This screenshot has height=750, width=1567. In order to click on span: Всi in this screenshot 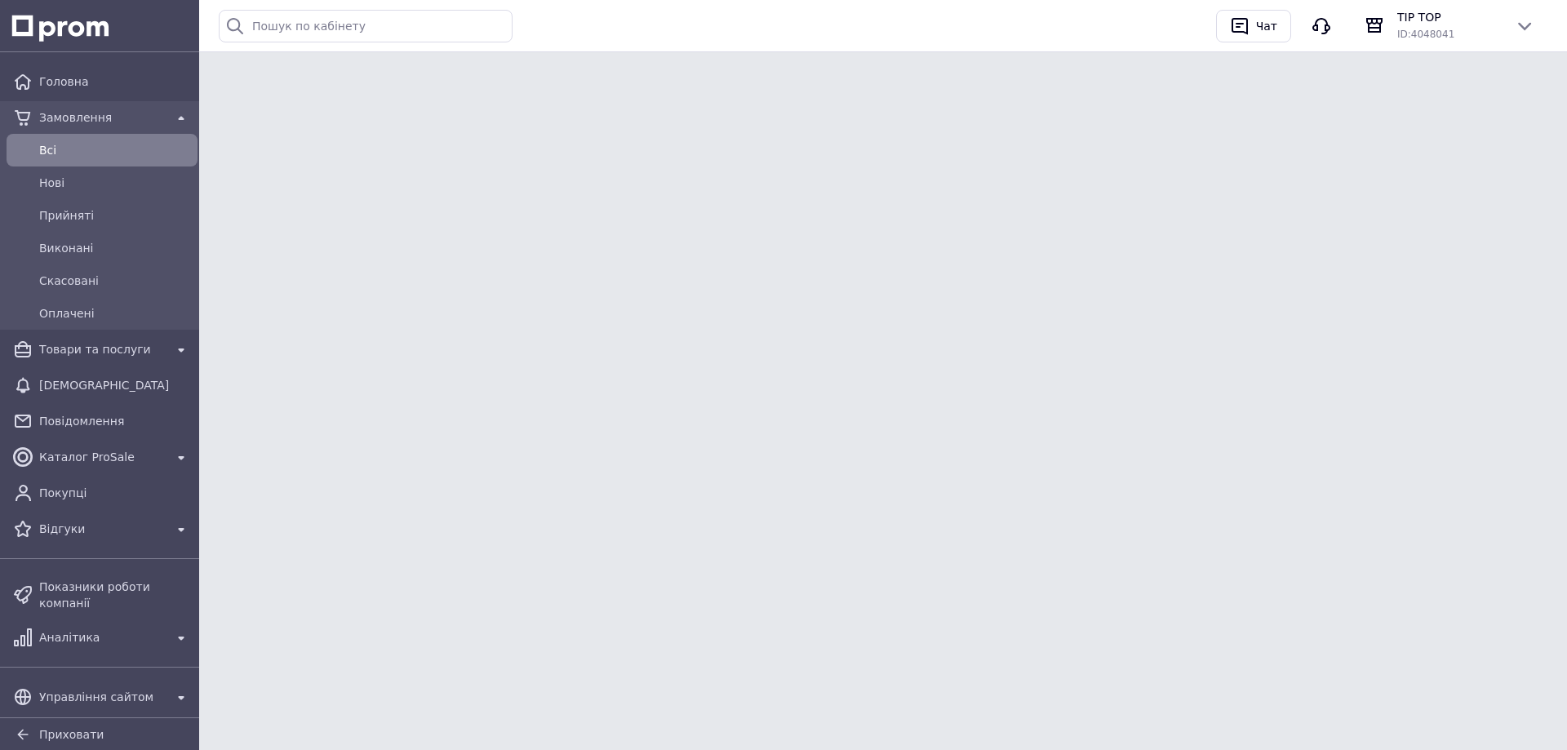, I will do `click(115, 150)`.